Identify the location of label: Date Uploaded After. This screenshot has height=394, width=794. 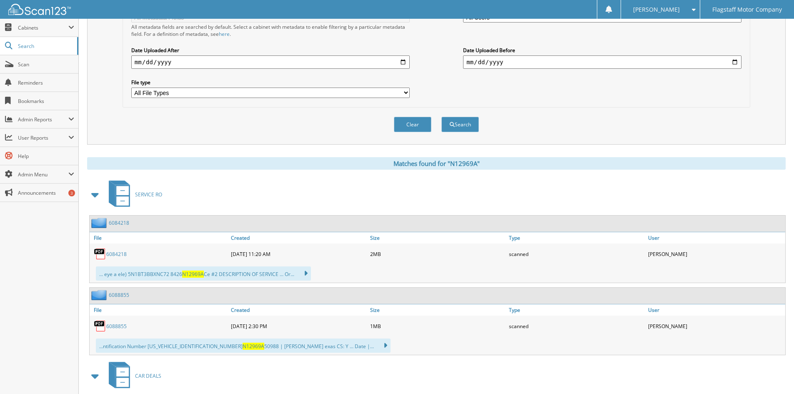
(270, 50).